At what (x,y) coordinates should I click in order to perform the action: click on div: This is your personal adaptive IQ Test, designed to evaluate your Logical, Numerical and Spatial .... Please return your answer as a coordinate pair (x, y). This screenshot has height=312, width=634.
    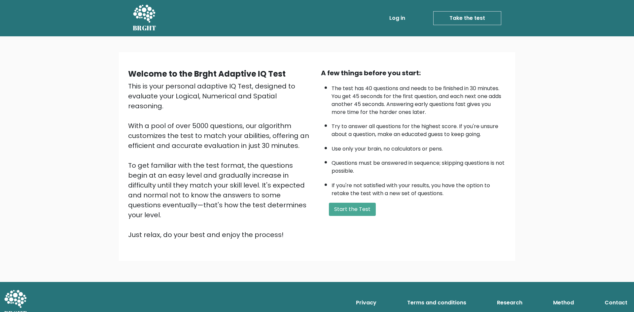
    Looking at the image, I should click on (221, 160).